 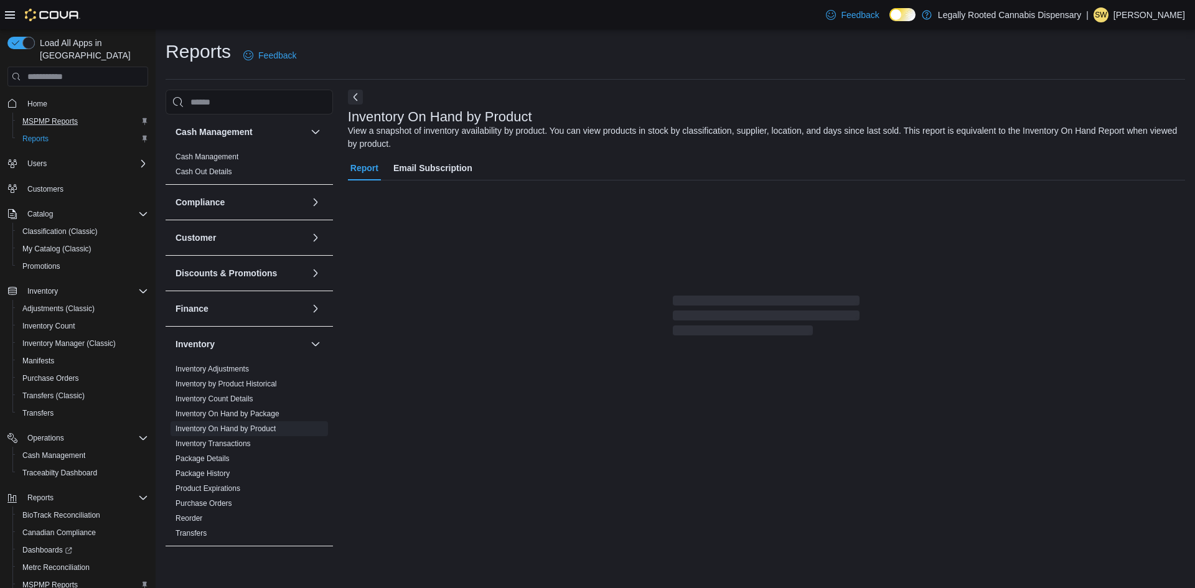 What do you see at coordinates (1100, 15) in the screenshot?
I see `span: SW` at bounding box center [1100, 15].